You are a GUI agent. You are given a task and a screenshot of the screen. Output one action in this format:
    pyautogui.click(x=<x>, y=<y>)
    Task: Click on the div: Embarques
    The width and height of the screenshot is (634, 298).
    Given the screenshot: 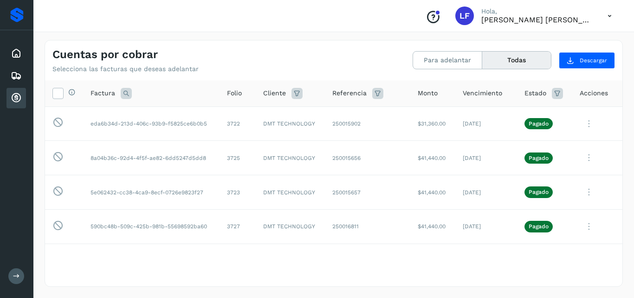 What is the action you would take?
    pyautogui.click(x=16, y=76)
    